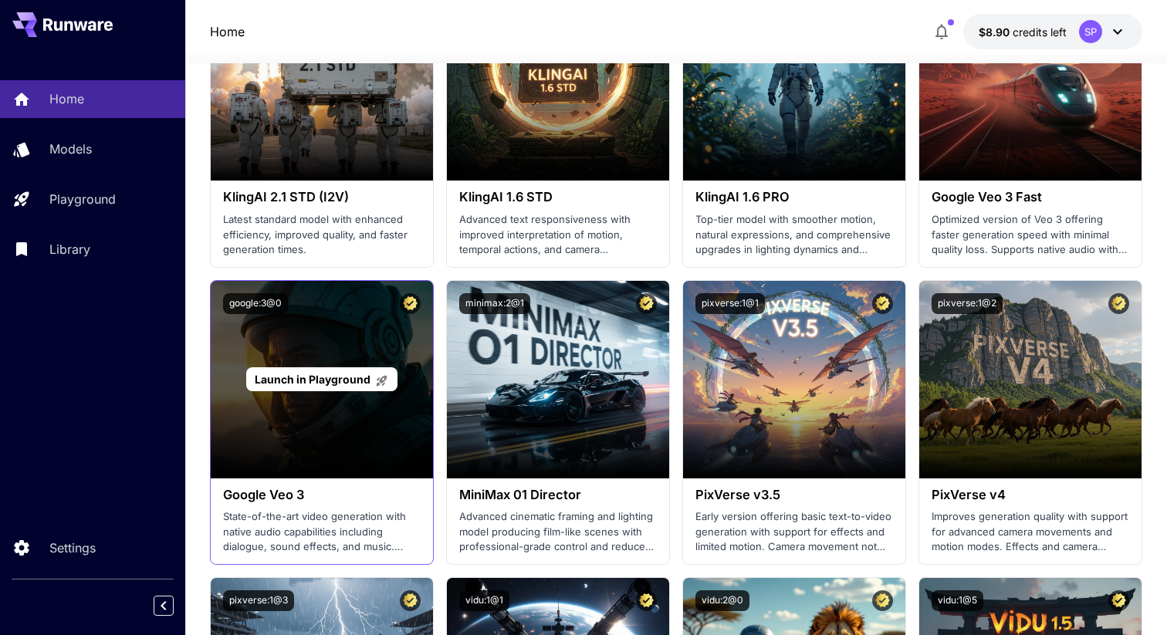 The image size is (1167, 635). What do you see at coordinates (322, 532) in the screenshot?
I see `p: State-of-the-art video generation with native audio capabilities including dialogue, sound effect...` at bounding box center [322, 532].